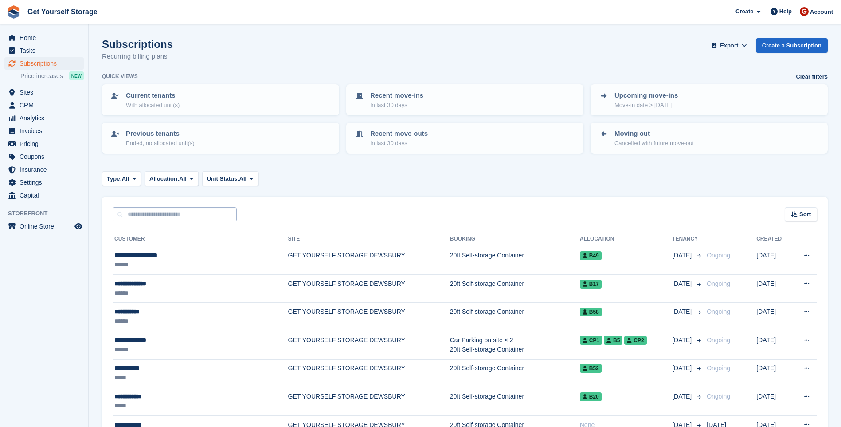 The image size is (841, 427). Describe the element at coordinates (515, 345) in the screenshot. I see `td: Car Parking on site × 2 20ft Self-storage Container` at that location.